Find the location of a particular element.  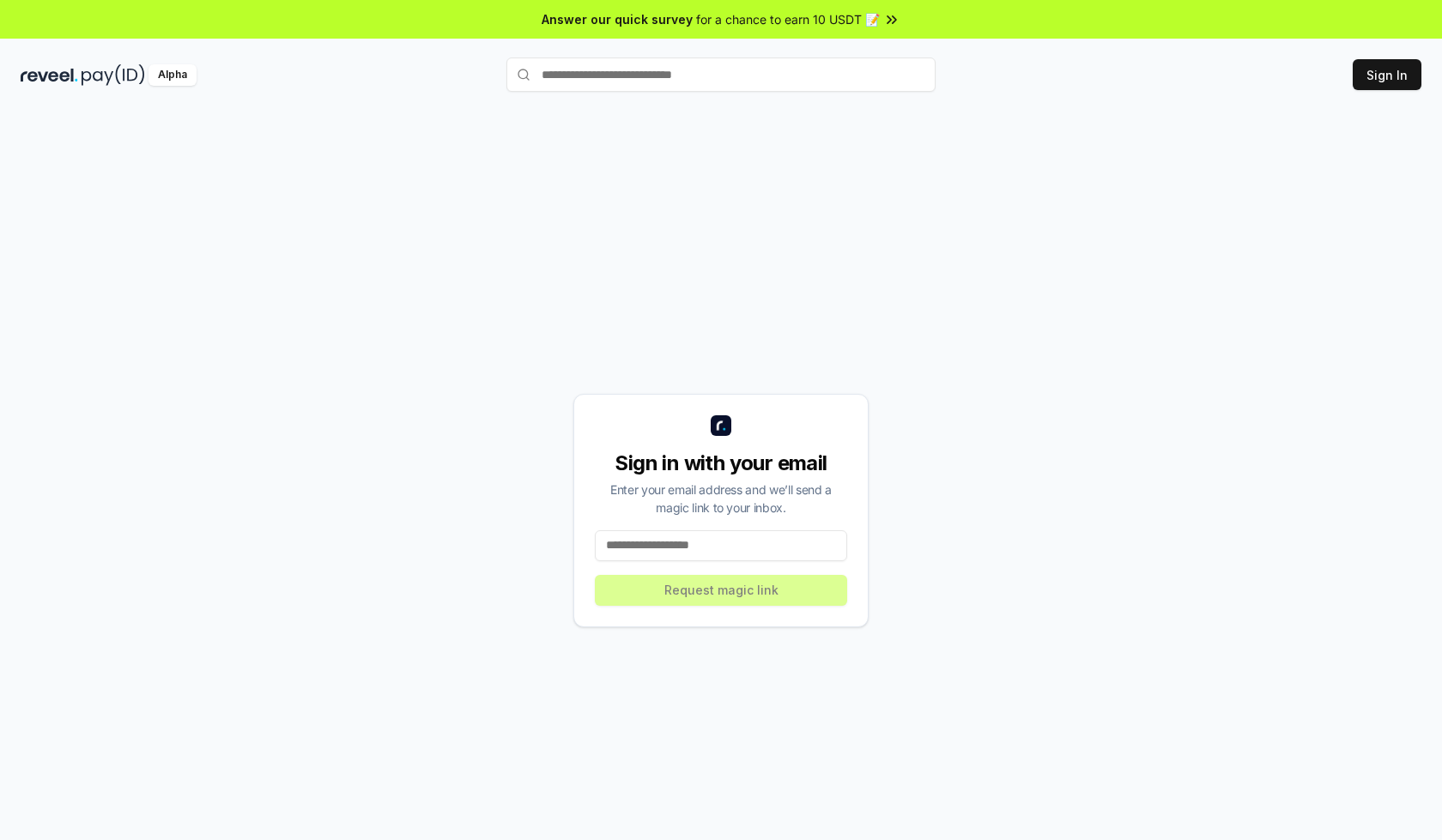

div: Sign in with your email is located at coordinates (721, 464).